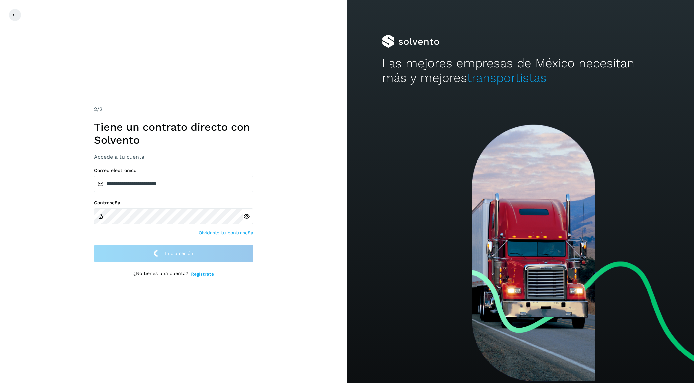 The height and width of the screenshot is (383, 694). I want to click on a: Regístrate, so click(202, 274).